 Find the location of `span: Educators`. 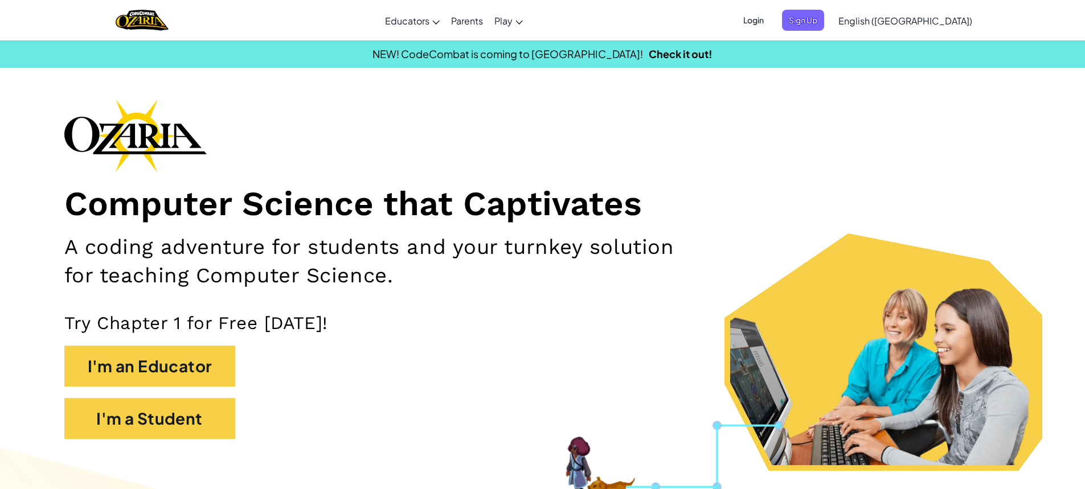

span: Educators is located at coordinates (407, 21).